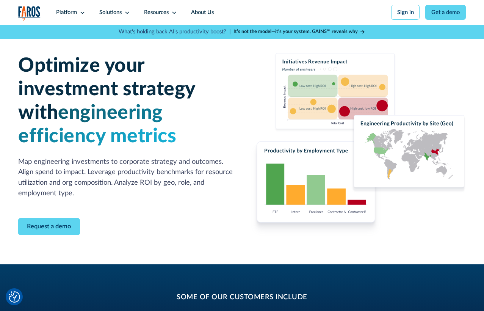 The height and width of the screenshot is (311, 484). What do you see at coordinates (300, 31) in the screenshot?
I see `a: It’s not the model—it’s your system. GAINS™ reveals why` at bounding box center [300, 31].